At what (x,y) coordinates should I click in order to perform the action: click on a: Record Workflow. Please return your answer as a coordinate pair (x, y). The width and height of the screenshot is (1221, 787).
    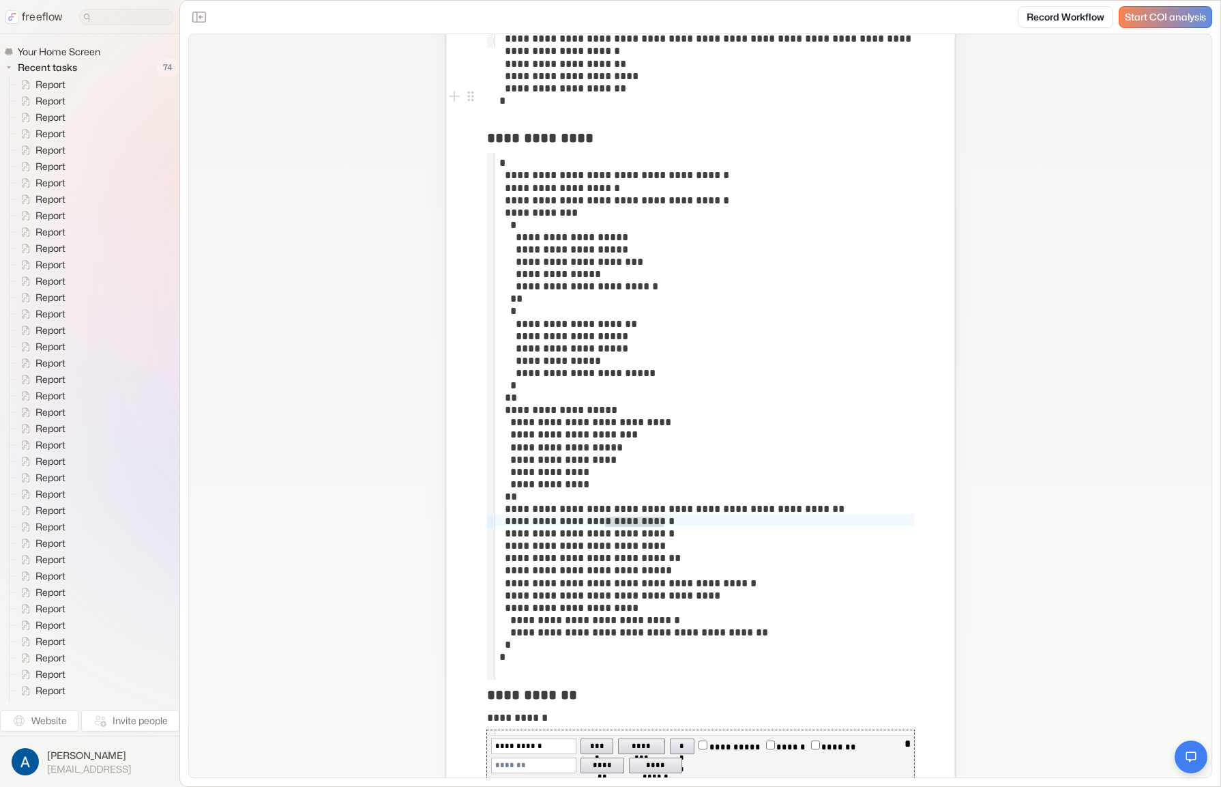
    Looking at the image, I should click on (1066, 17).